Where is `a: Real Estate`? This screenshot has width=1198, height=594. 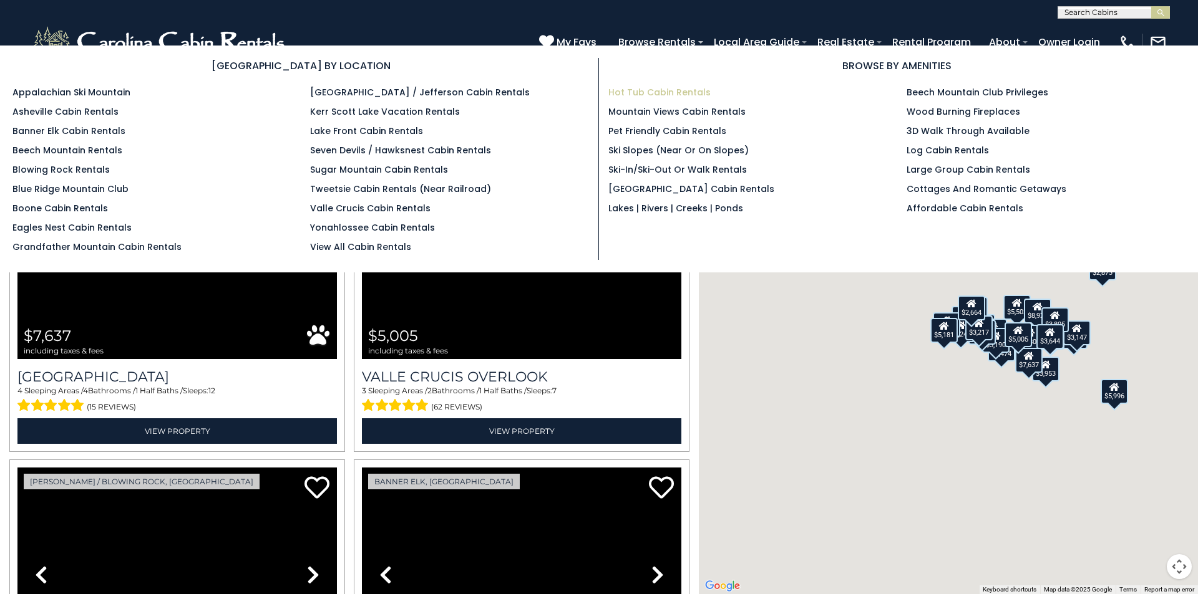 a: Real Estate is located at coordinates (845, 42).